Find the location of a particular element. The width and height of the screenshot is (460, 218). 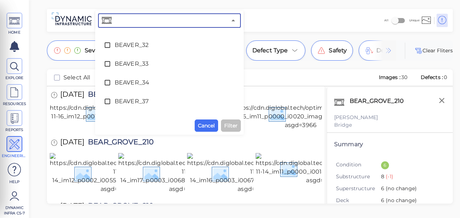

span: BEAVER_38 is located at coordinates (169, 120).